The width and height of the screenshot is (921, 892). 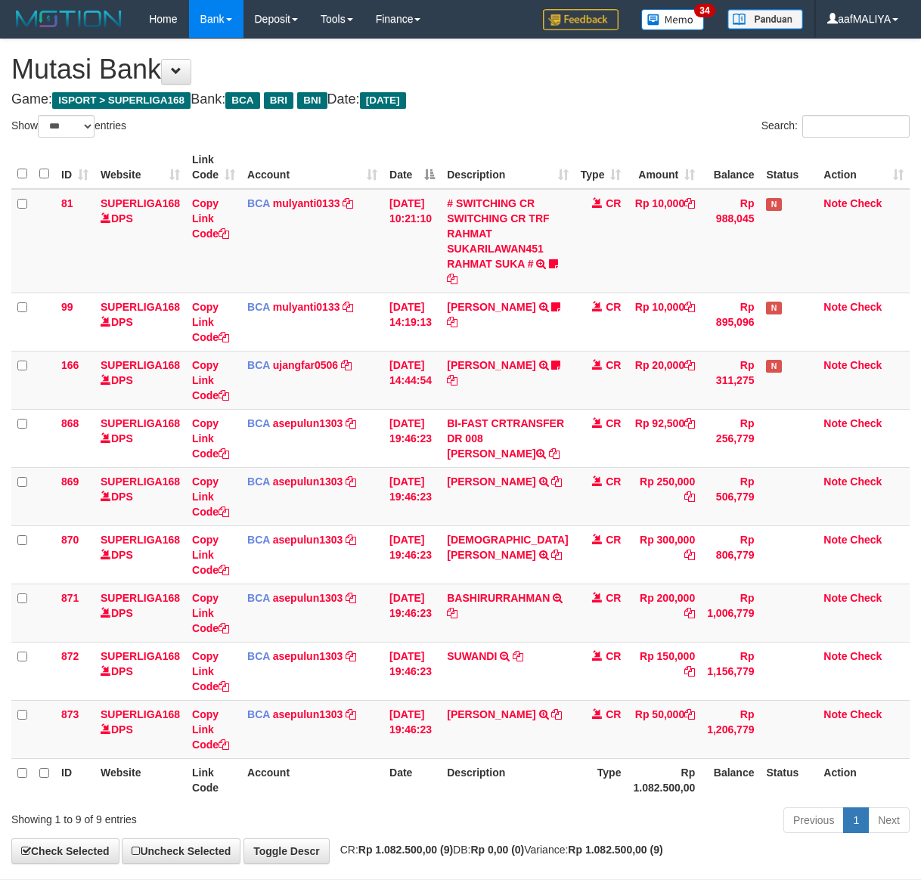 What do you see at coordinates (664, 241) in the screenshot?
I see `td: Rp 10,000` at bounding box center [664, 241].